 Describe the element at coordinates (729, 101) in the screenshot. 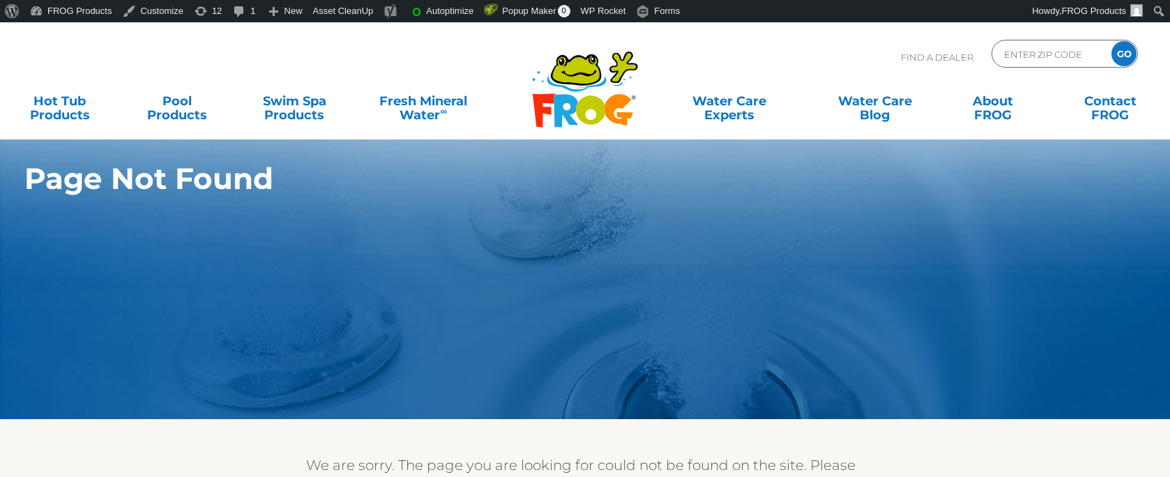

I see `a: Water CareExperts` at that location.